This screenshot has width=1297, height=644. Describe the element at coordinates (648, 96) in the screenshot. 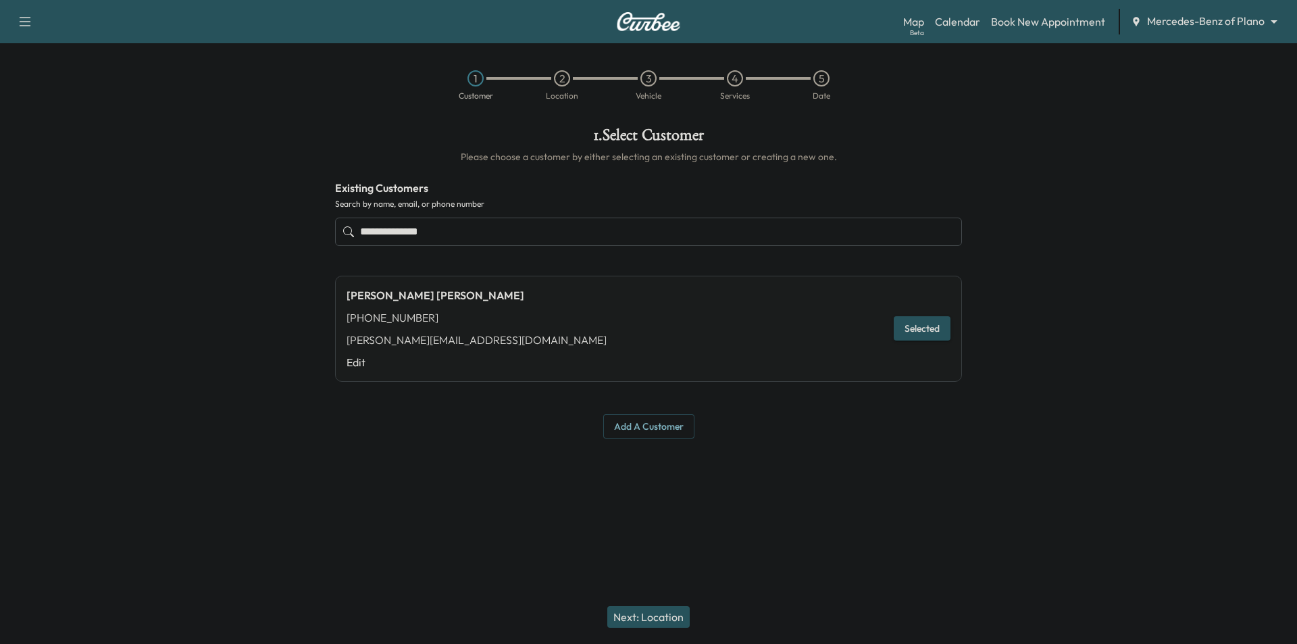

I see `div: Vehicle` at that location.